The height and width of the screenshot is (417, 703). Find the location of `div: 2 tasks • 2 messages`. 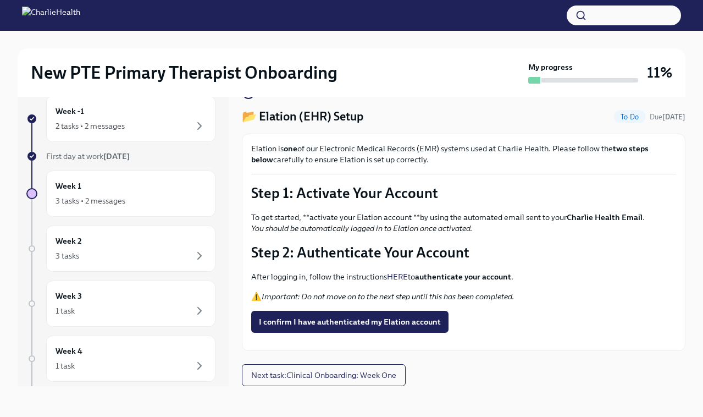

div: 2 tasks • 2 messages is located at coordinates (90, 126).